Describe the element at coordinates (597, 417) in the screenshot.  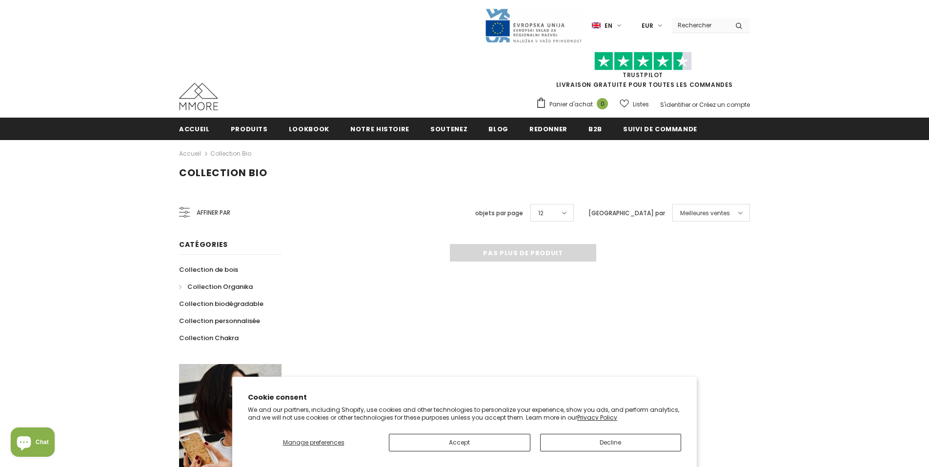
I see `a: Privacy Policy` at that location.